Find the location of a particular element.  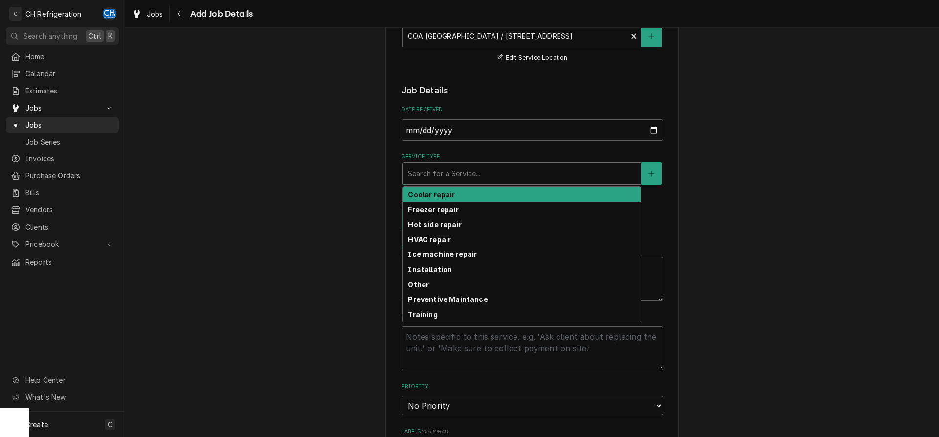

span: Create is located at coordinates (37, 424).